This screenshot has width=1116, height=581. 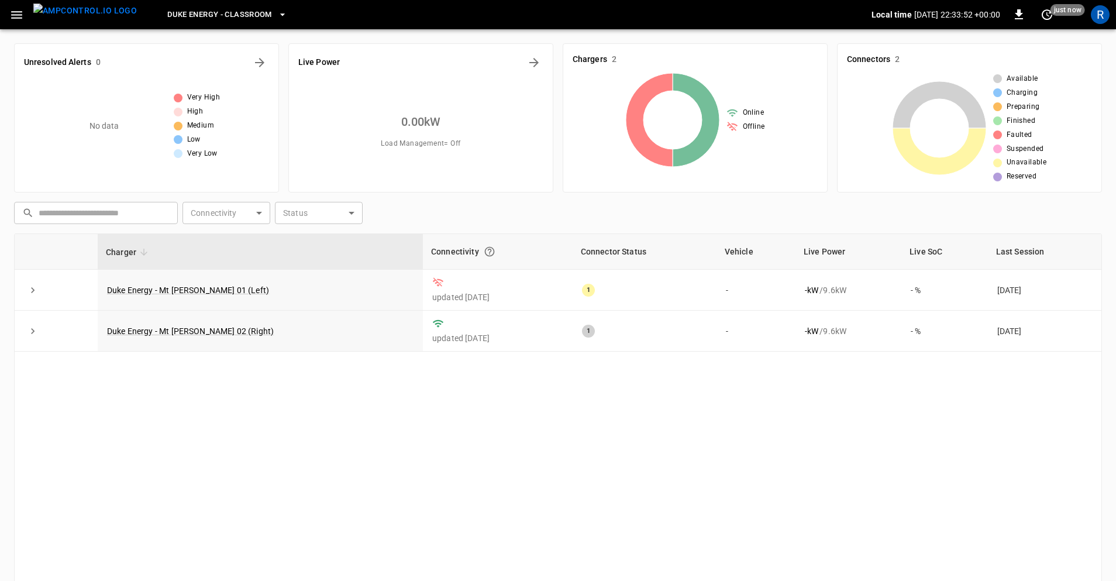 I want to click on p: No data, so click(x=104, y=126).